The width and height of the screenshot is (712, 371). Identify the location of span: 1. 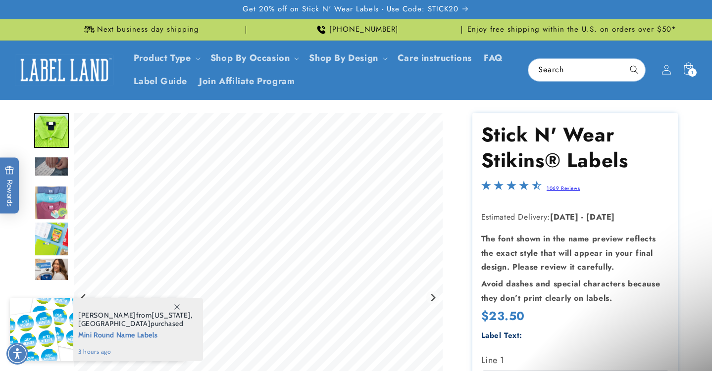
(692, 72).